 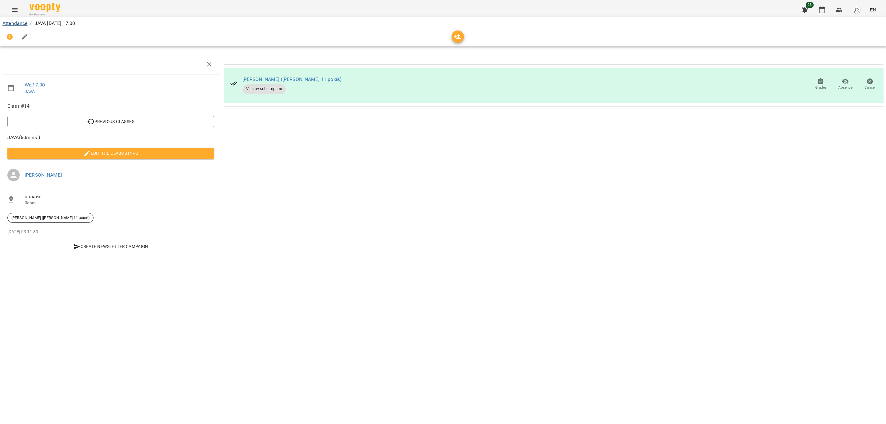 I want to click on span: Cancel, so click(x=870, y=87).